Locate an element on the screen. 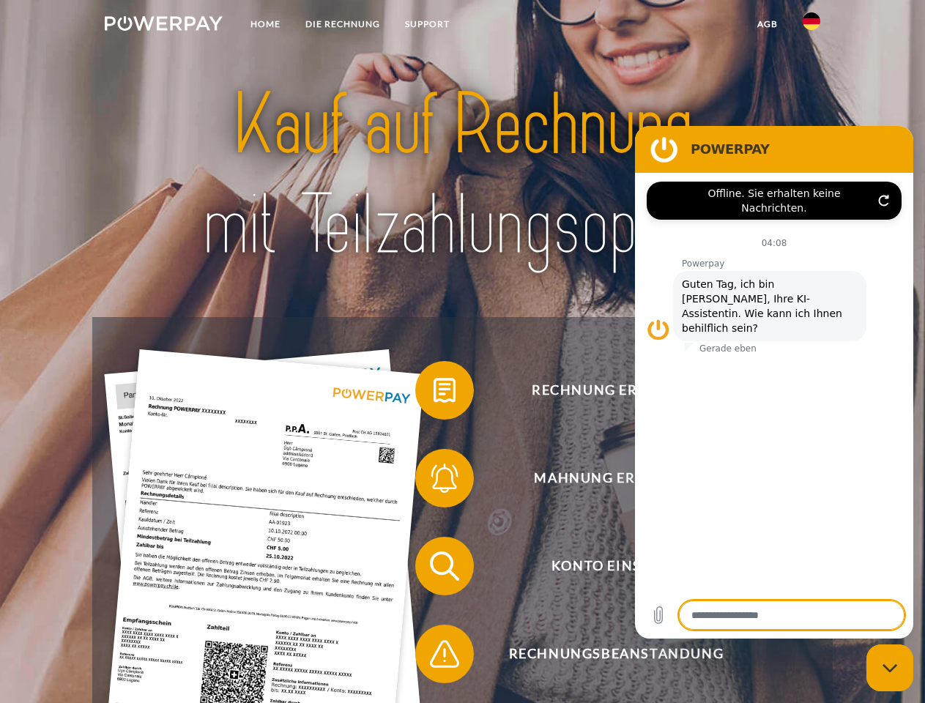  button: Rechnung erhalten? is located at coordinates (606, 390).